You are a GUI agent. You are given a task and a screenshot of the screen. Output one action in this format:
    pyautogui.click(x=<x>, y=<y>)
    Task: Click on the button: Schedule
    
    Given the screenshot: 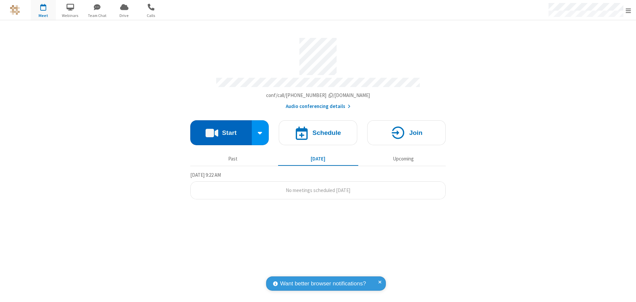 What is the action you would take?
    pyautogui.click(x=318, y=133)
    